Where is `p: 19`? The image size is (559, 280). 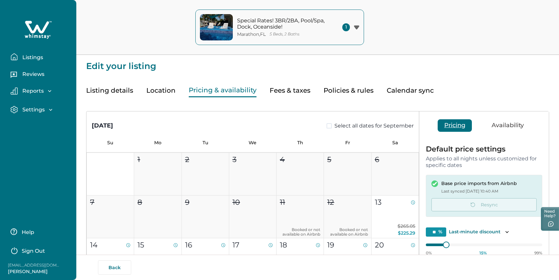 p: 19 is located at coordinates (331, 245).